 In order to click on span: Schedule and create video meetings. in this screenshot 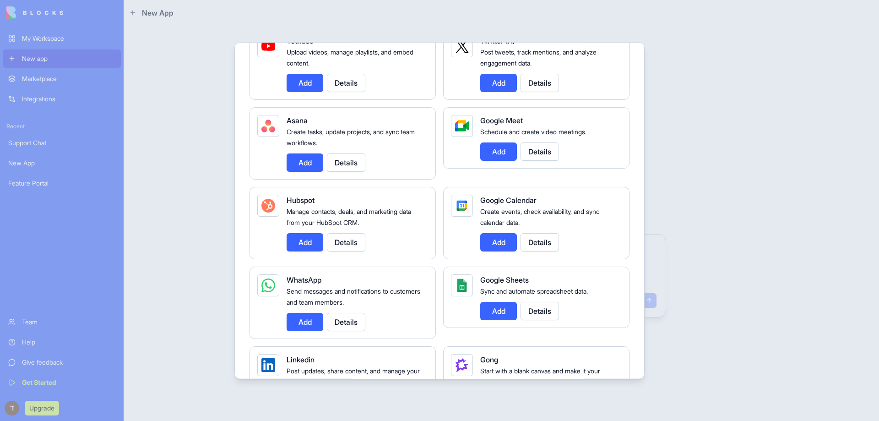, I will do `click(533, 131)`.